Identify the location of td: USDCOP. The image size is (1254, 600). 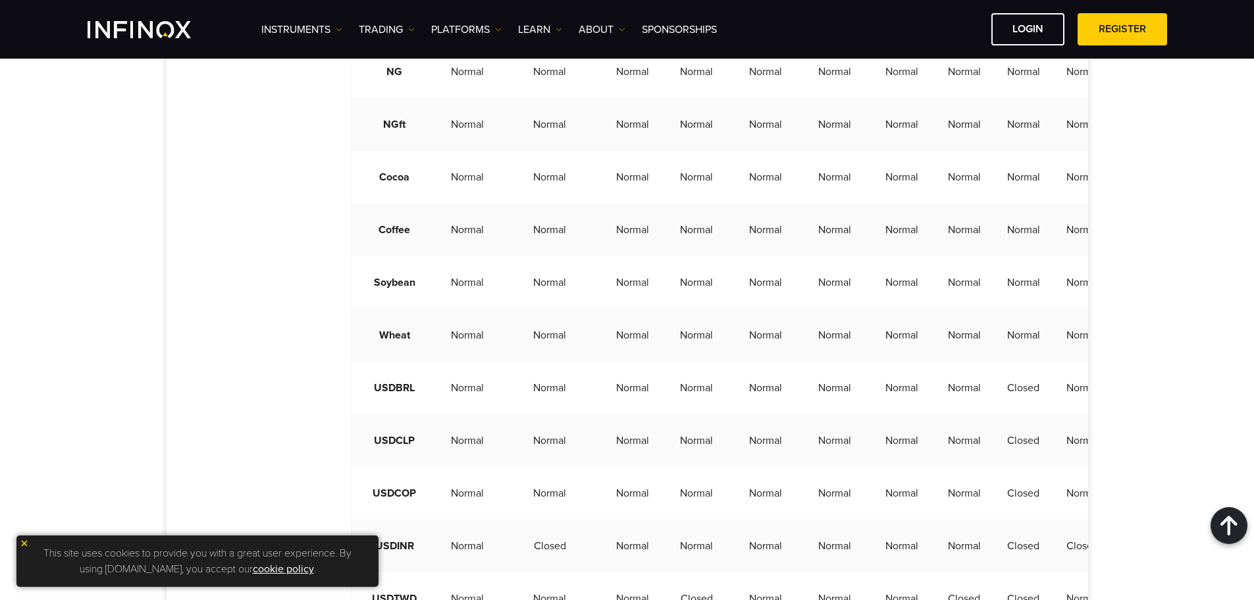
(394, 493).